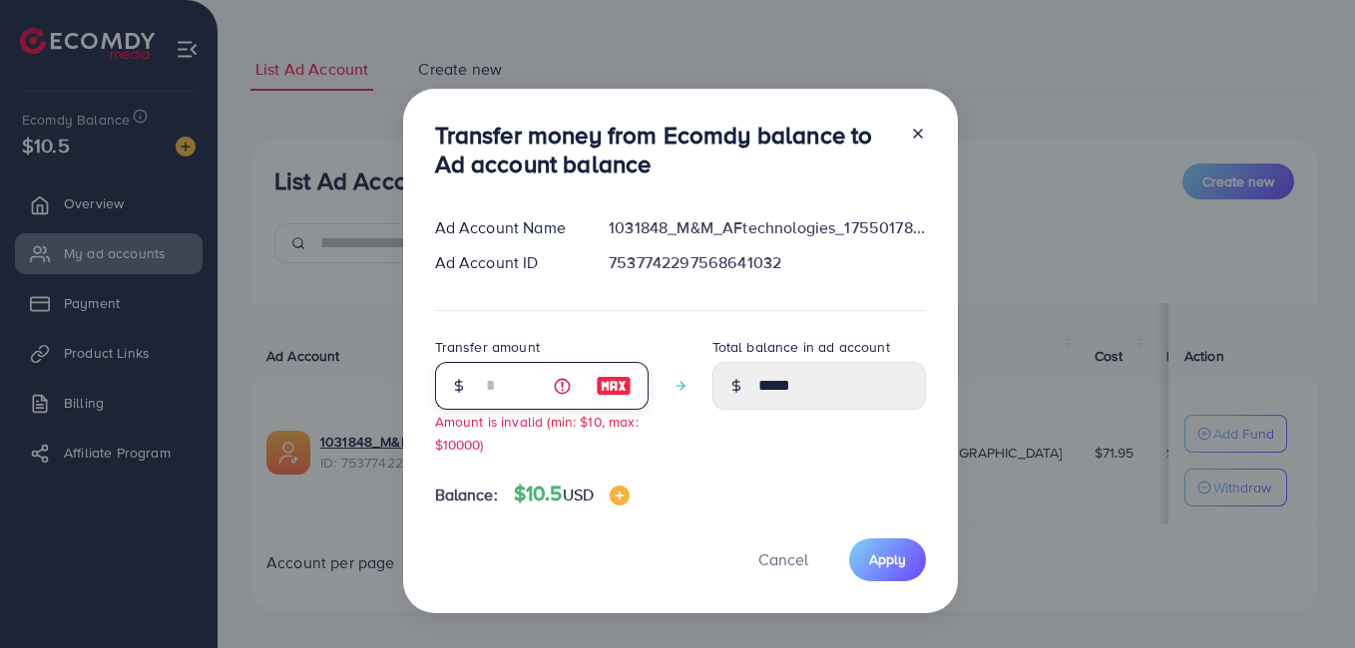 The width and height of the screenshot is (1355, 648). I want to click on label: Total balance in ad account, so click(801, 347).